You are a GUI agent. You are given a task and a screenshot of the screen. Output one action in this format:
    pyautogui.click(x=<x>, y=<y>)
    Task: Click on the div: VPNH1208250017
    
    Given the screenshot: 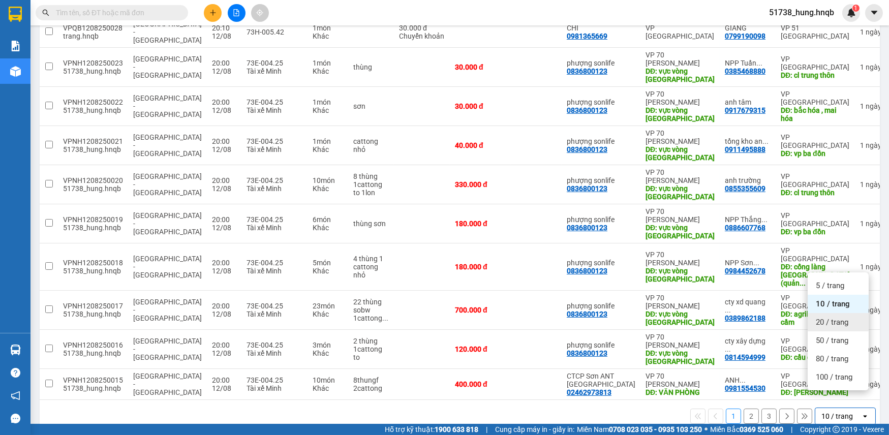 What is the action you would take?
    pyautogui.click(x=93, y=306)
    